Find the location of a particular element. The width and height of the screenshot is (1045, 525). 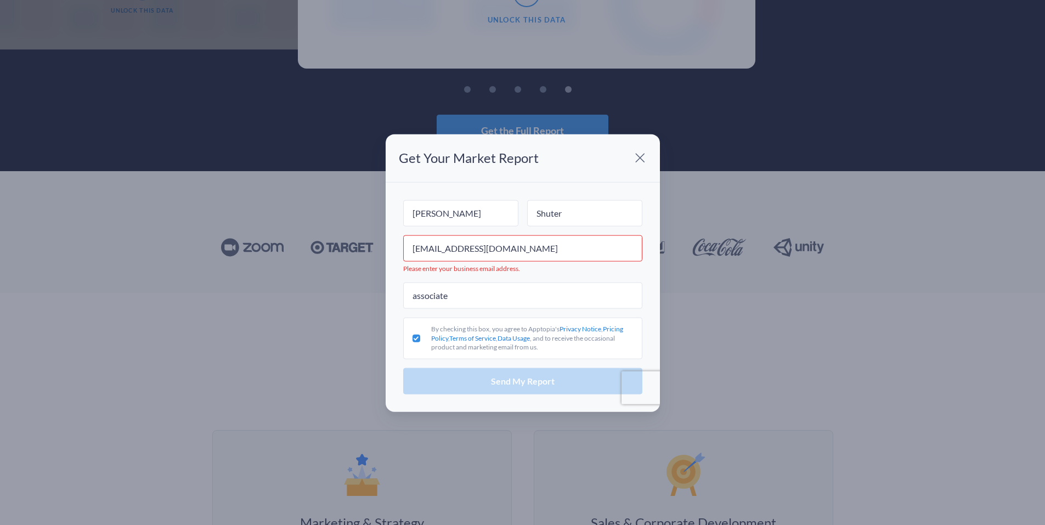

a: Terms of Service is located at coordinates (472, 337).